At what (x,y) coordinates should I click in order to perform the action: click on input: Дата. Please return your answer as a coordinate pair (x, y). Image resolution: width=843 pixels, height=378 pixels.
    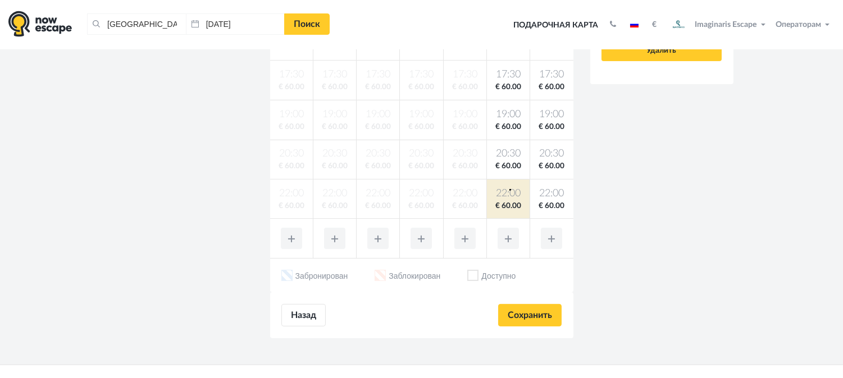
    Looking at the image, I should click on (235, 24).